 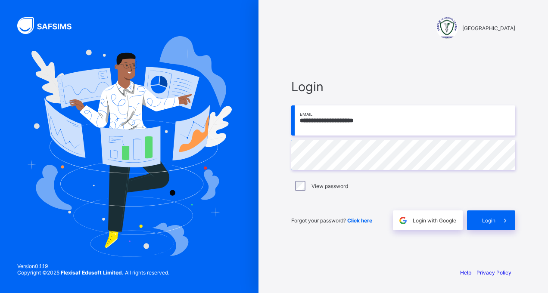 I want to click on a: Help, so click(x=466, y=273).